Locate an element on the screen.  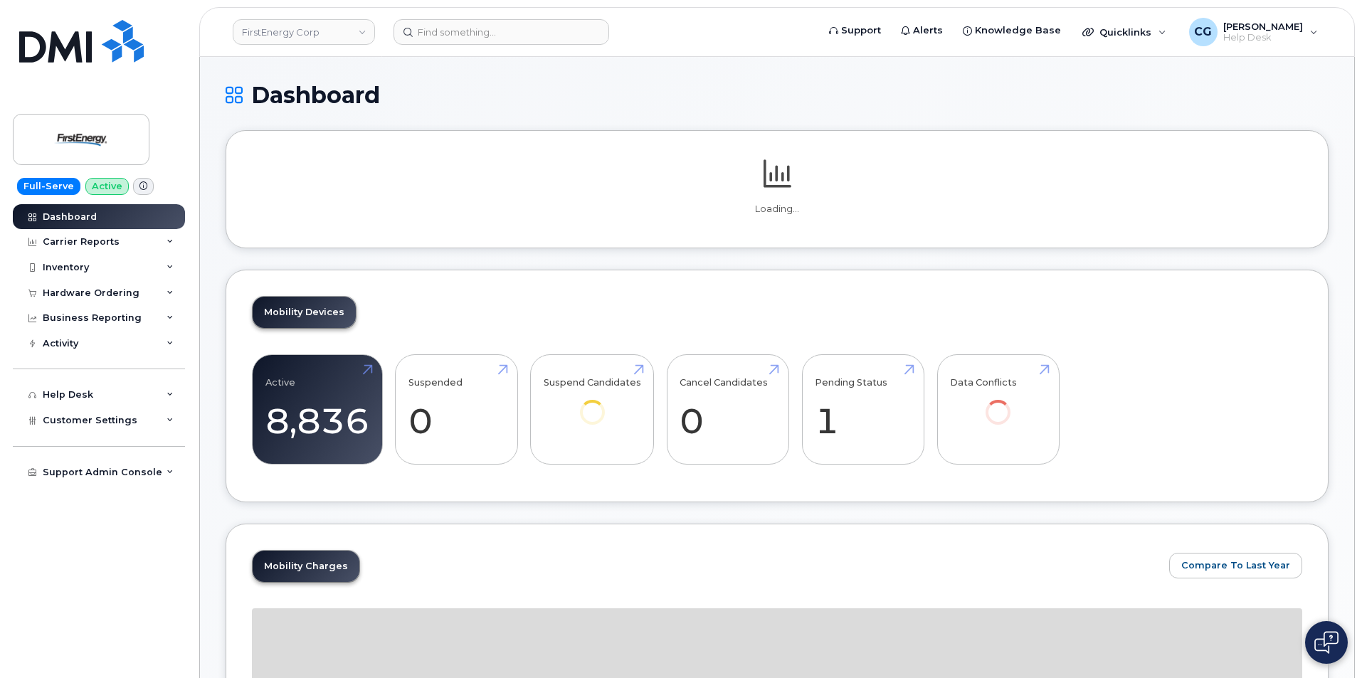
a: Mobility Charges is located at coordinates (306, 567).